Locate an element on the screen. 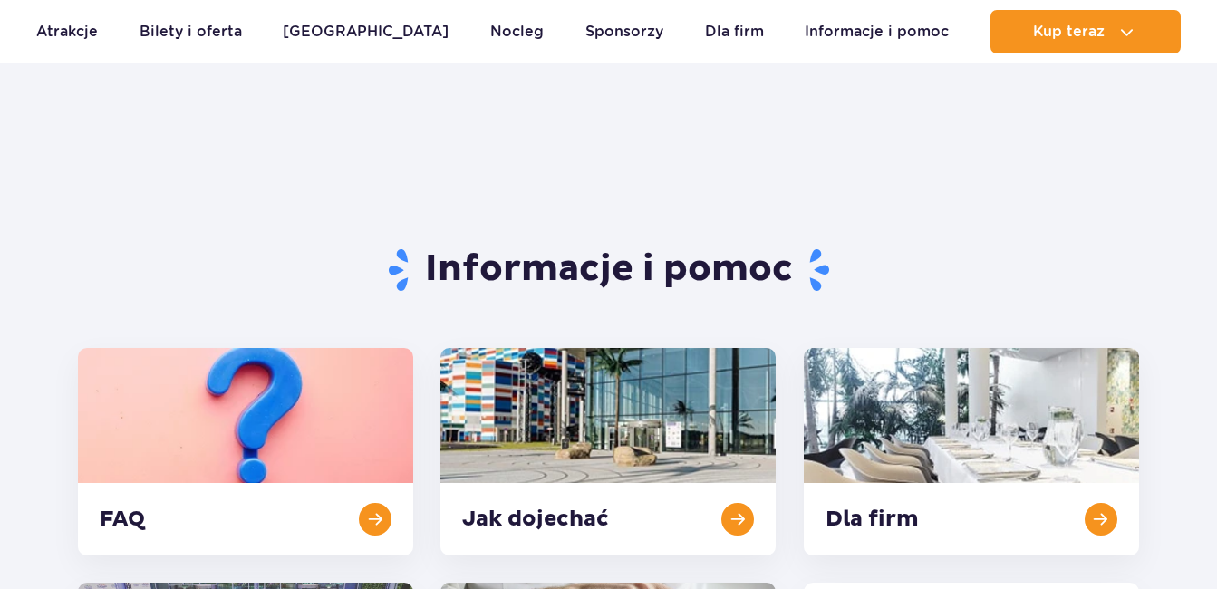 This screenshot has height=589, width=1217. a: Sponsorzy is located at coordinates (624, 32).